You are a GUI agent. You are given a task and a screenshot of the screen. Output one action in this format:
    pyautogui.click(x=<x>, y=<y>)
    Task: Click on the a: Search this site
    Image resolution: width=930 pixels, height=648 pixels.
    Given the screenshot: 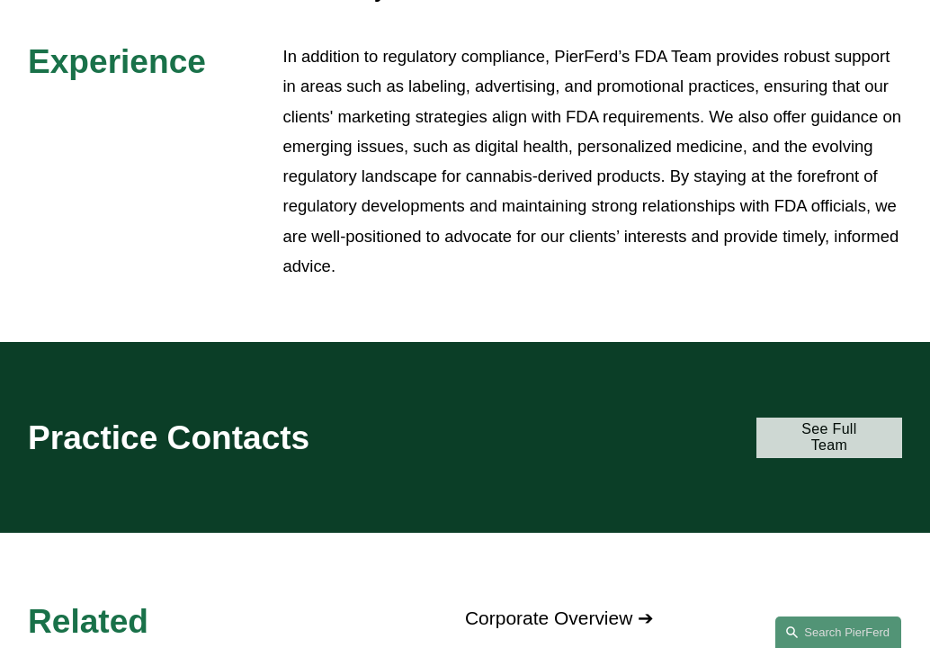 What is the action you would take?
    pyautogui.click(x=838, y=631)
    